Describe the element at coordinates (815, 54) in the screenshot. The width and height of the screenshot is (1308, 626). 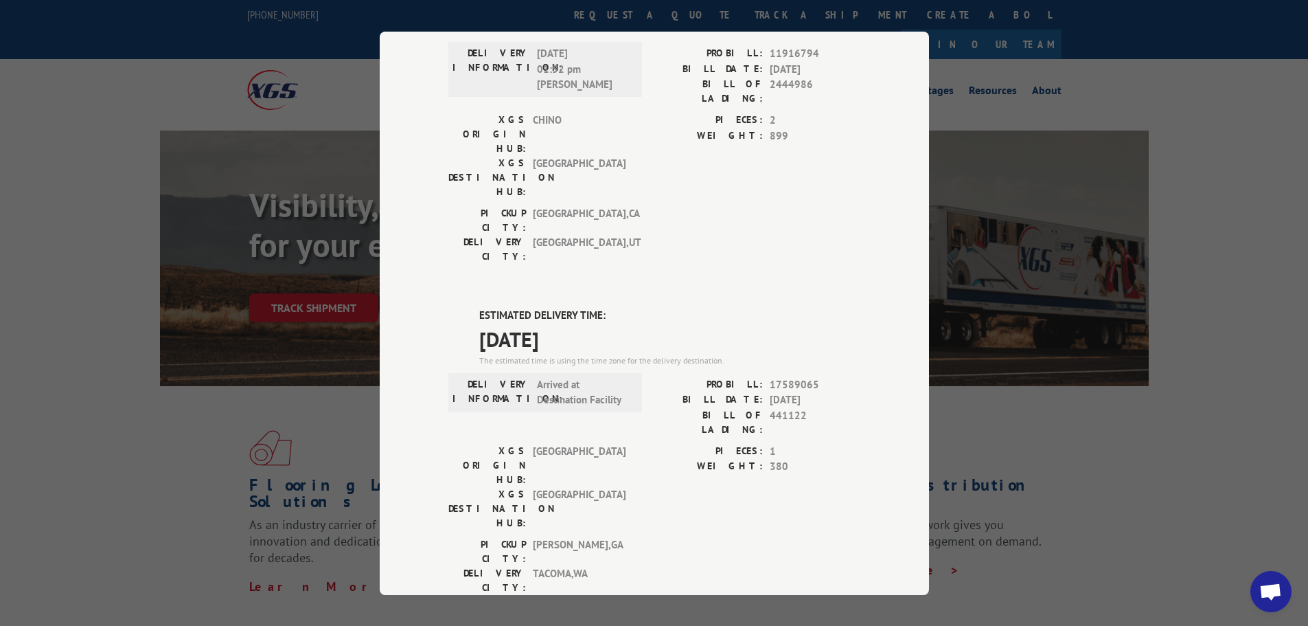
I see `span: 11916794` at that location.